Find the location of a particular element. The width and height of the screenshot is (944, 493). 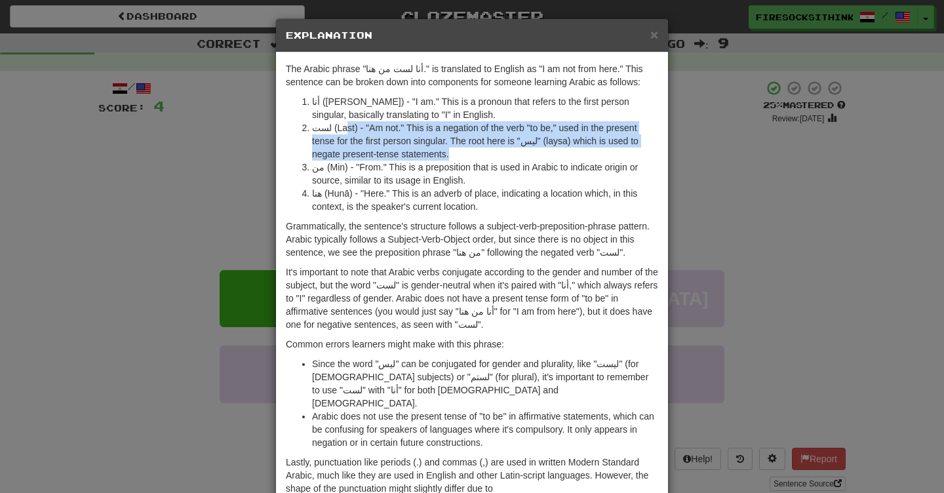

button: Close is located at coordinates (654, 34).